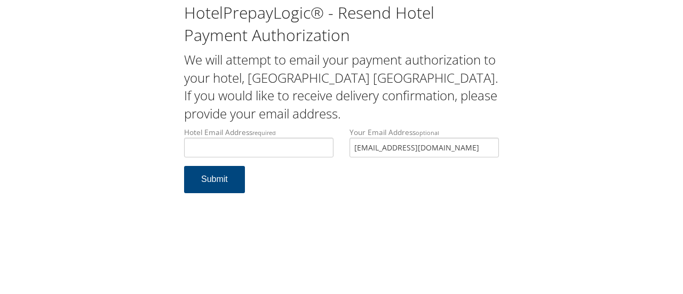 The width and height of the screenshot is (683, 294). I want to click on small: required, so click(264, 132).